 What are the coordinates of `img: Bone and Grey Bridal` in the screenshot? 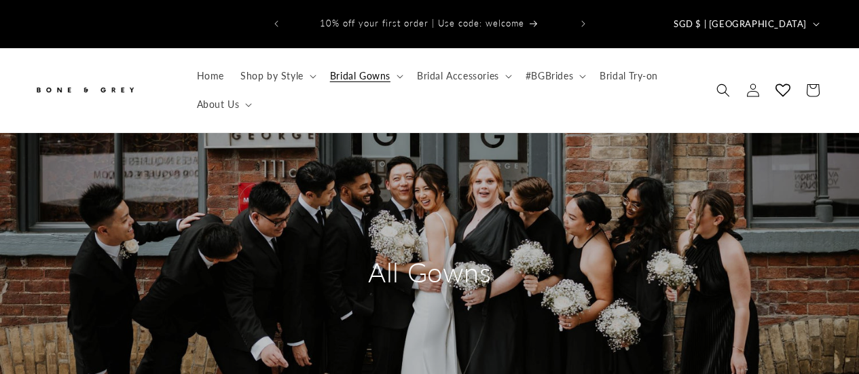 It's located at (85, 90).